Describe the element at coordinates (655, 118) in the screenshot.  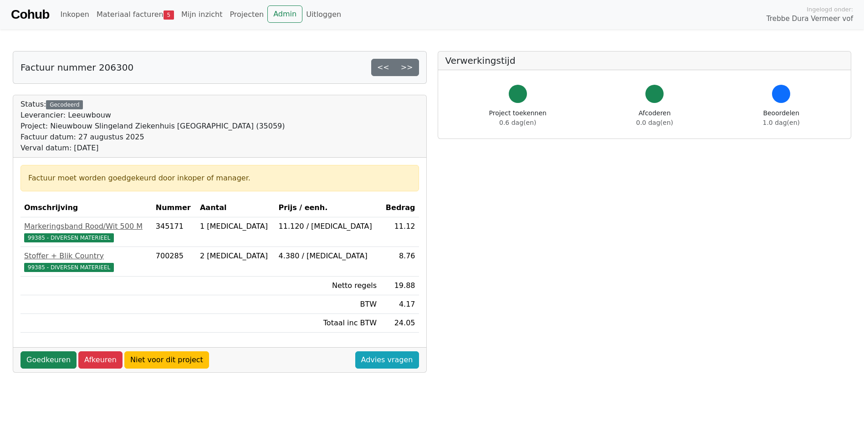
I see `div: Afcoderen` at that location.